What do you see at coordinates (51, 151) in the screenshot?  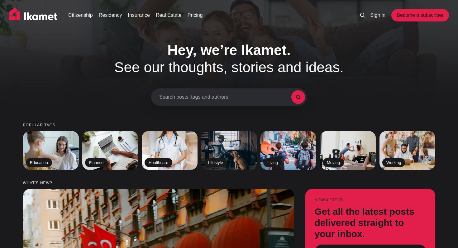 I see `a: Education` at bounding box center [51, 151].